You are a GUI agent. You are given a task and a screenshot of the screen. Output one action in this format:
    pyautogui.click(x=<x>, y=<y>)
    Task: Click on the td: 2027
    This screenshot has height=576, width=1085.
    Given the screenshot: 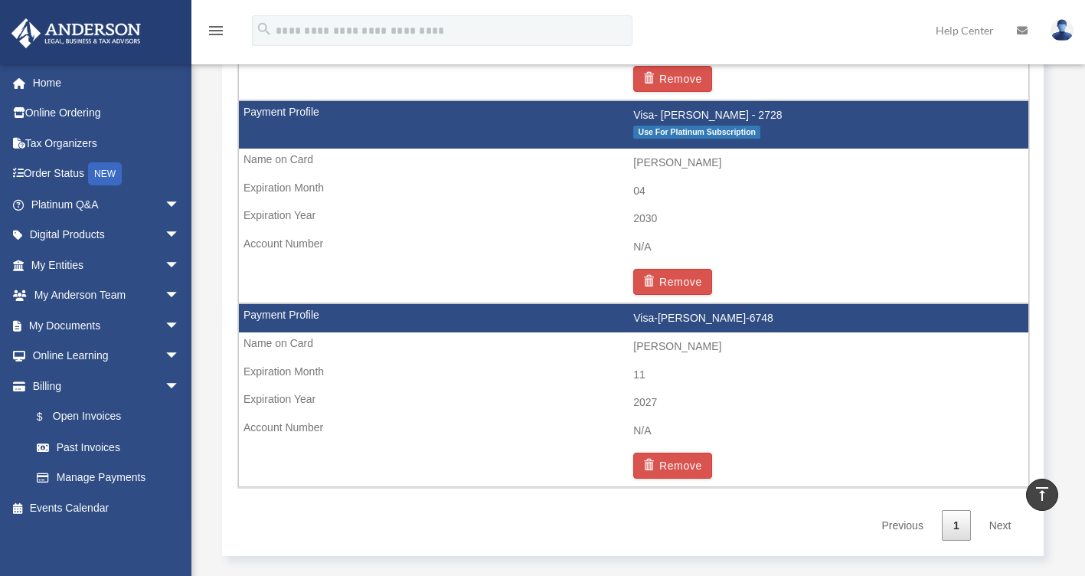 What is the action you would take?
    pyautogui.click(x=633, y=403)
    